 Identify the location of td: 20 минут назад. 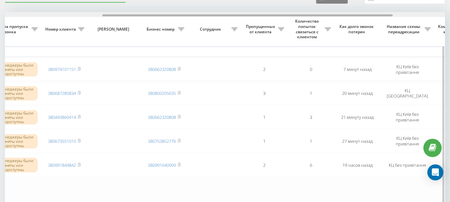
(357, 94).